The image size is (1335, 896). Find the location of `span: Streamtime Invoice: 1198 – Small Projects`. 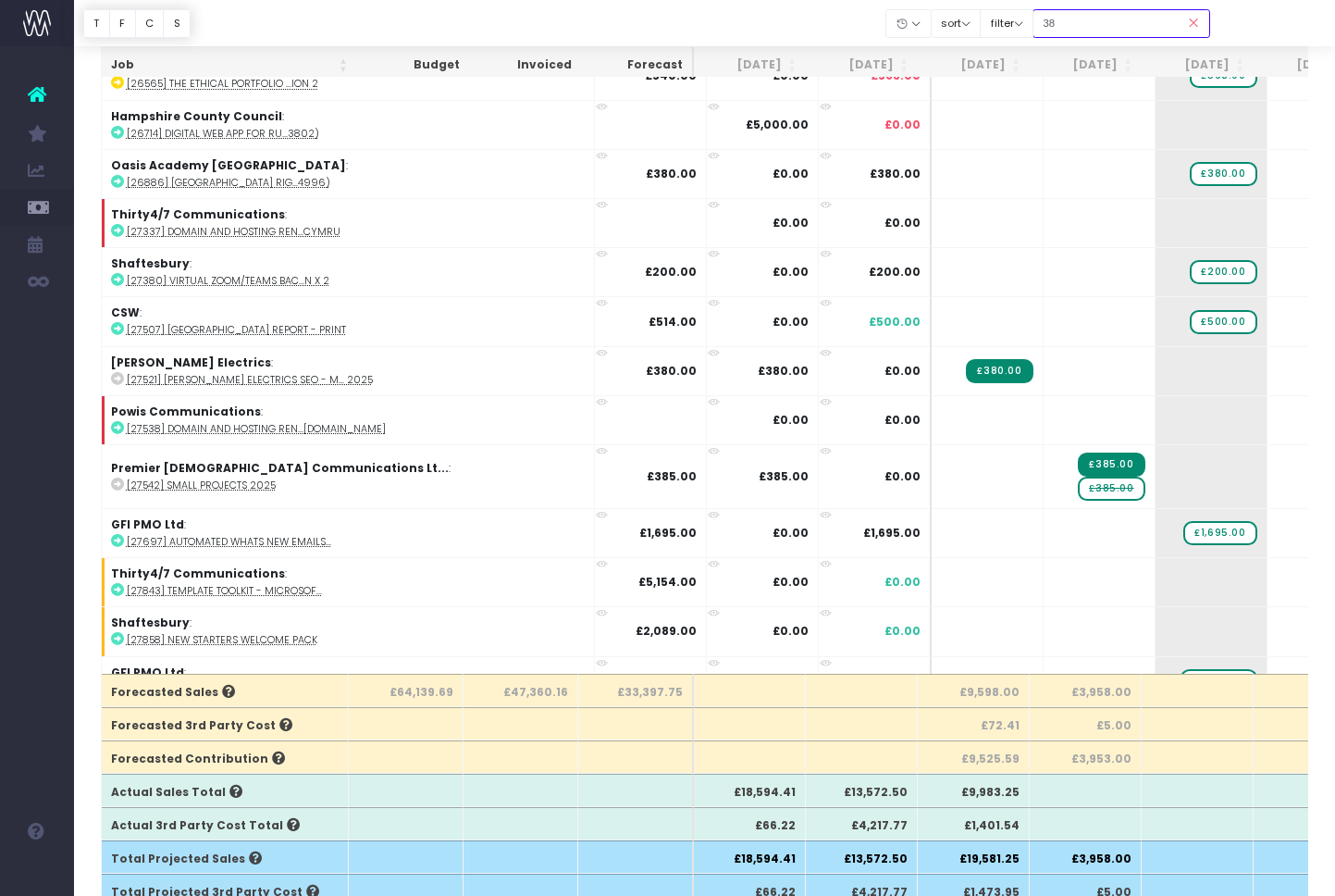

span: Streamtime Invoice: 1198 – Small Projects is located at coordinates (1111, 465).